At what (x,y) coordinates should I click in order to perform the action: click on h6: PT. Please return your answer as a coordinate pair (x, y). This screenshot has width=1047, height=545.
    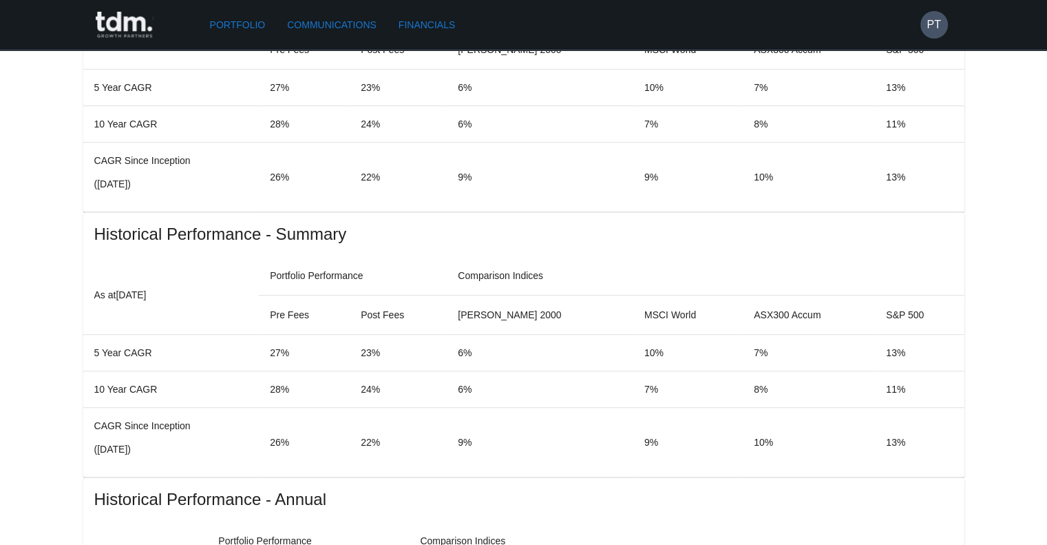
    Looking at the image, I should click on (934, 25).